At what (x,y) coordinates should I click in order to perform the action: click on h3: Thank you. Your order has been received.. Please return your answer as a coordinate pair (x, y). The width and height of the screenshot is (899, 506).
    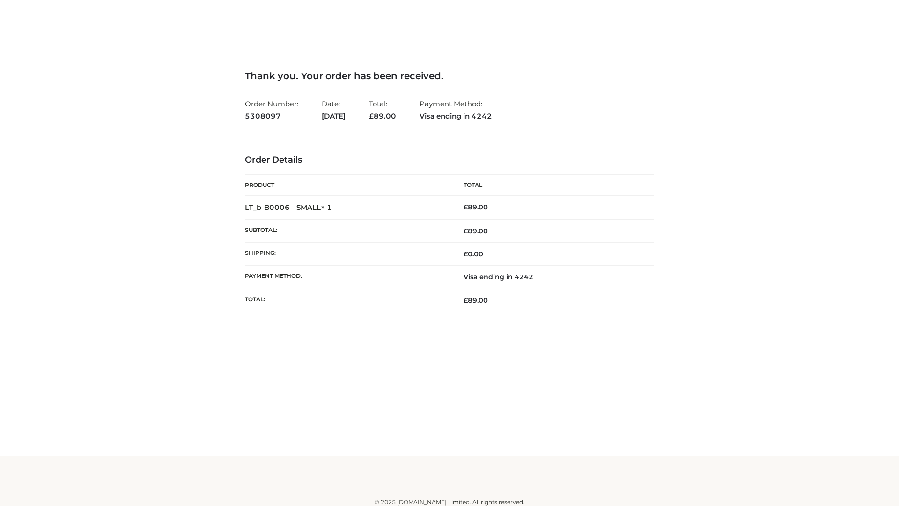
    Looking at the image, I should click on (449, 76).